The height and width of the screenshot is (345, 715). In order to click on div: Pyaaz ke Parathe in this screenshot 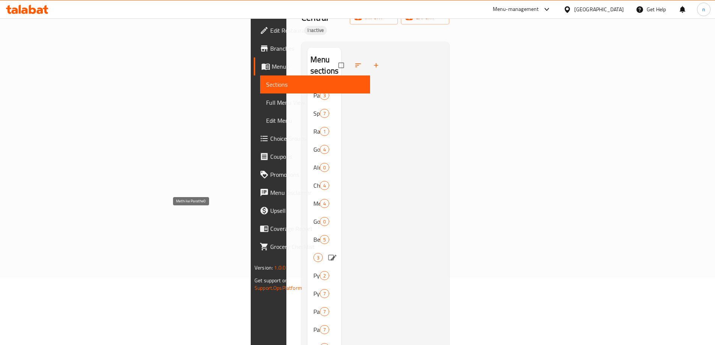, I will do `click(316, 276)`.